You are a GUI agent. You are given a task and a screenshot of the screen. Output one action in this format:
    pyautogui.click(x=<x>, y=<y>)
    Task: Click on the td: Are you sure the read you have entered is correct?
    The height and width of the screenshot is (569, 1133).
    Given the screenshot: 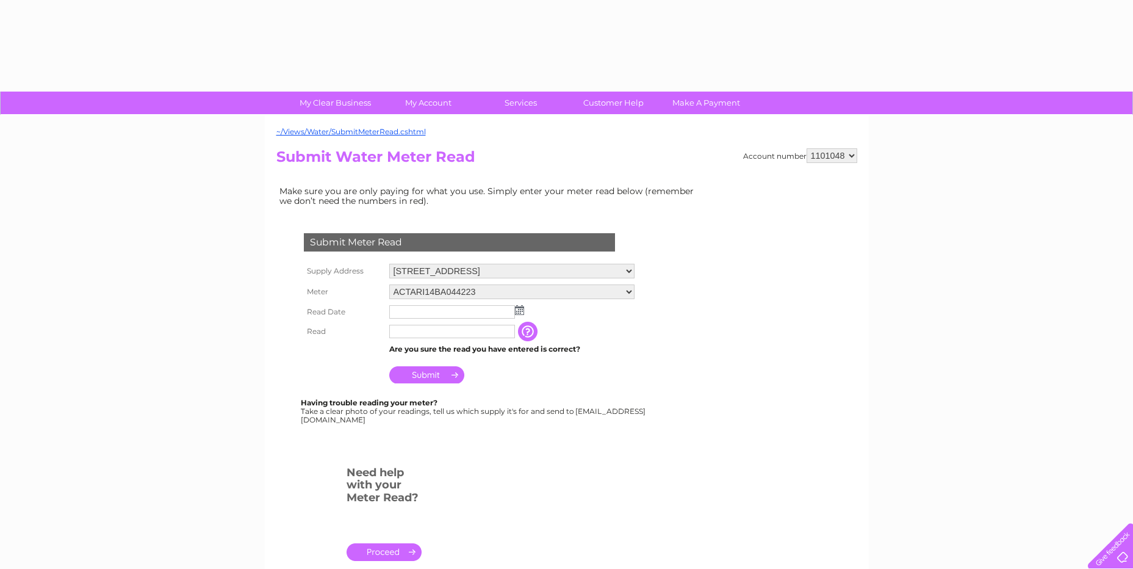 What is the action you would take?
    pyautogui.click(x=512, y=349)
    